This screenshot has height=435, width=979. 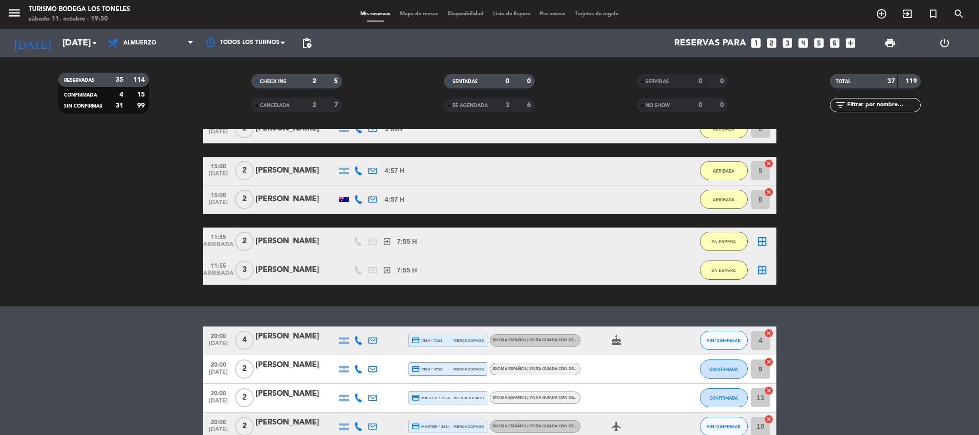 What do you see at coordinates (307, 43) in the screenshot?
I see `span: pending_actions` at bounding box center [307, 43].